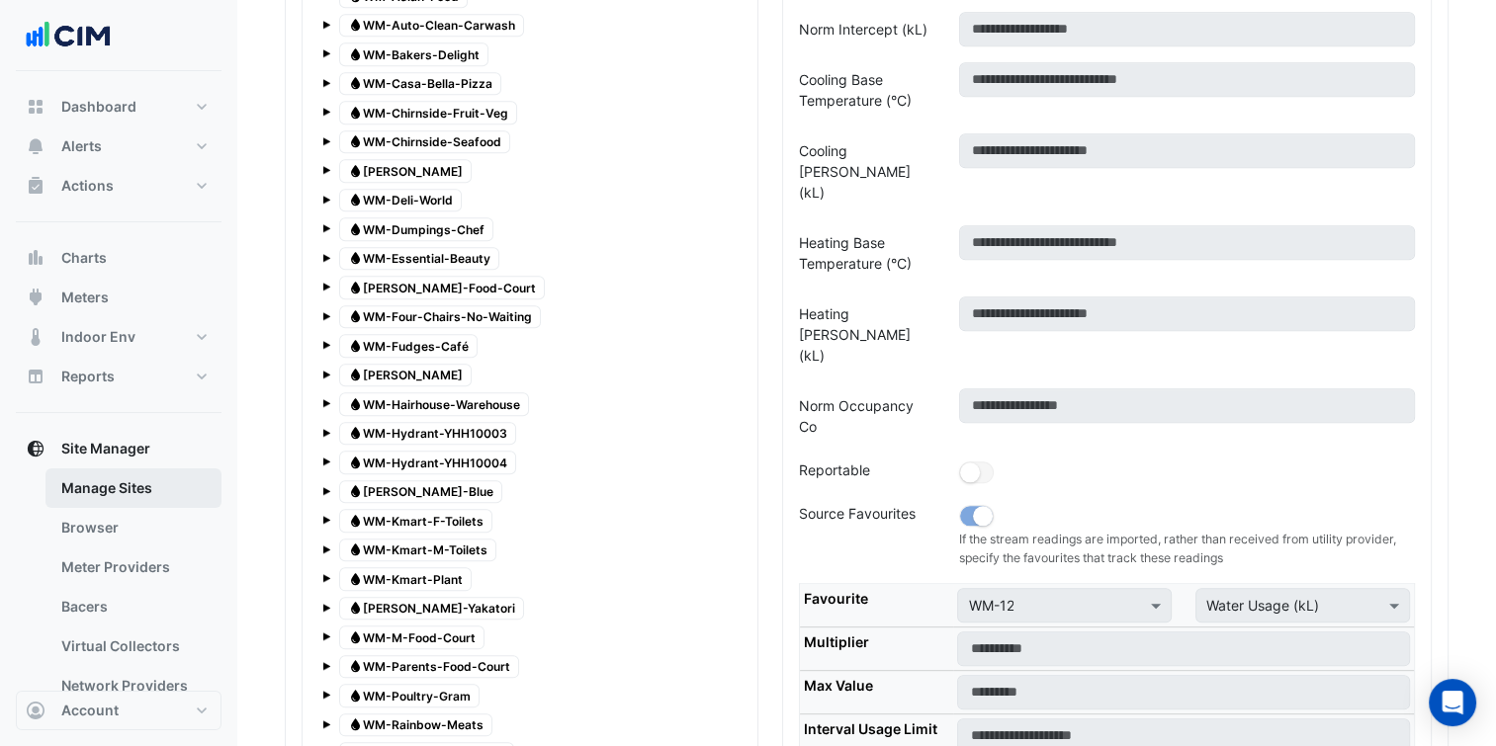 The height and width of the screenshot is (746, 1496). Describe the element at coordinates (1452, 703) in the screenshot. I see `div: Open Intercom Messenger` at that location.